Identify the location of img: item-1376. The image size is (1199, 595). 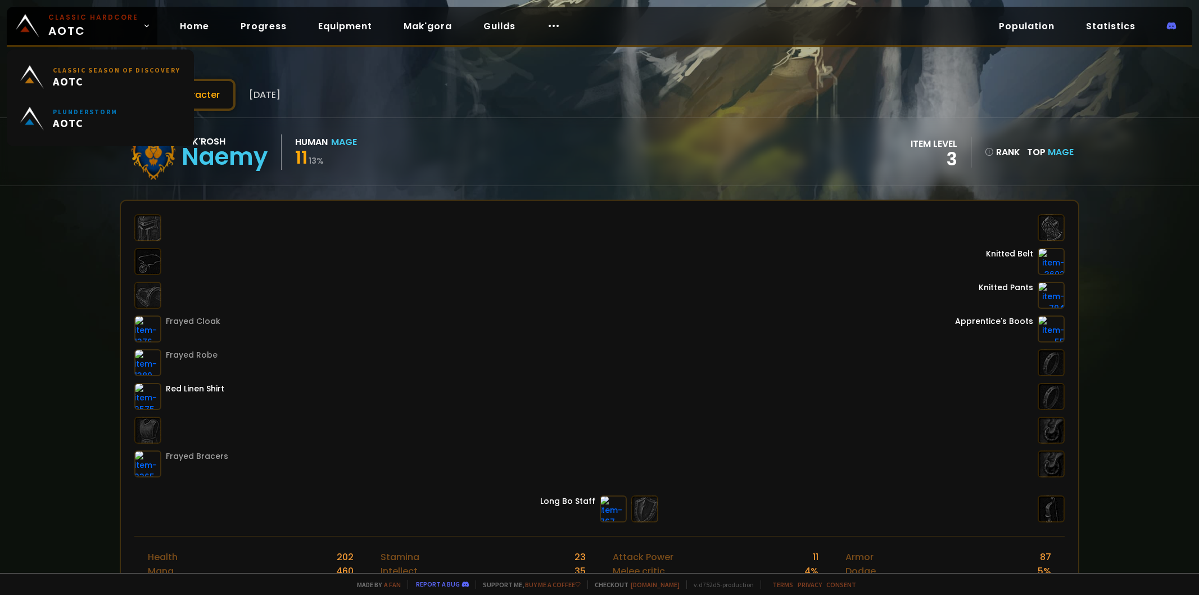
(148, 329).